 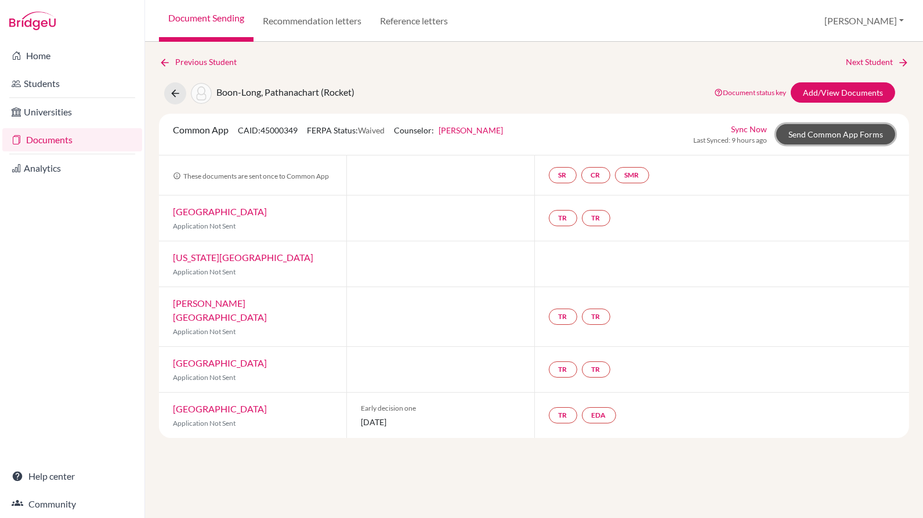 I want to click on a: Previous Student, so click(x=202, y=62).